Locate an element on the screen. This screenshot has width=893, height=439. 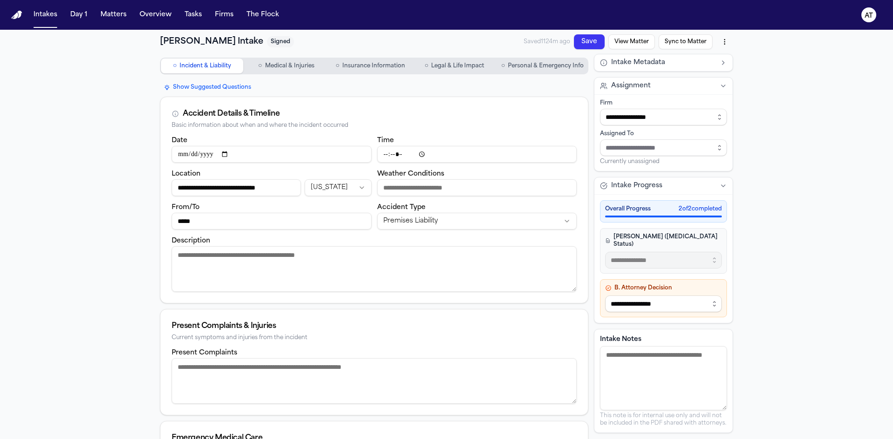
a: Matters is located at coordinates (113, 15).